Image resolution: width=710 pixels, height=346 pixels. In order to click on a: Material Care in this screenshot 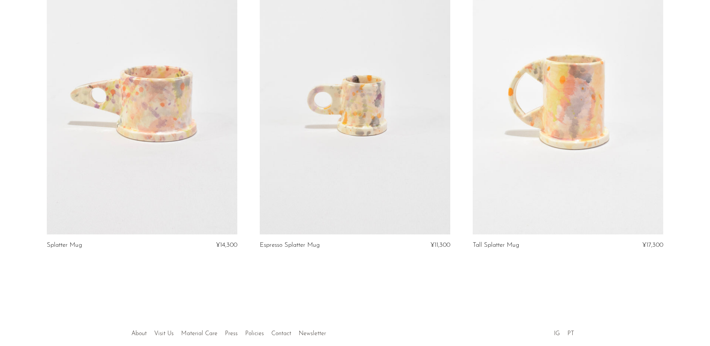, I will do `click(199, 334)`.